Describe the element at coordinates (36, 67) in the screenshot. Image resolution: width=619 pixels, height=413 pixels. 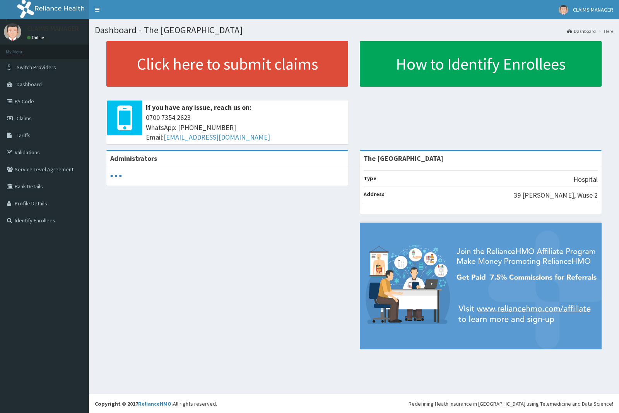
I see `span: Switch Providers` at that location.